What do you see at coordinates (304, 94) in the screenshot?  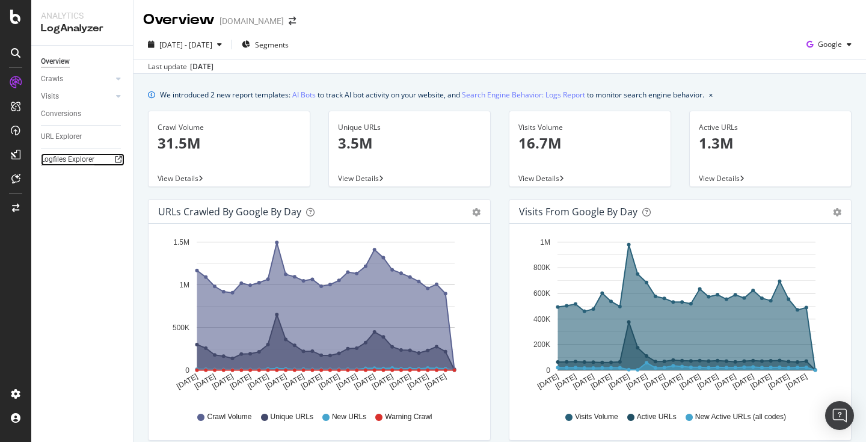 I see `a: AI Bots` at bounding box center [304, 94].